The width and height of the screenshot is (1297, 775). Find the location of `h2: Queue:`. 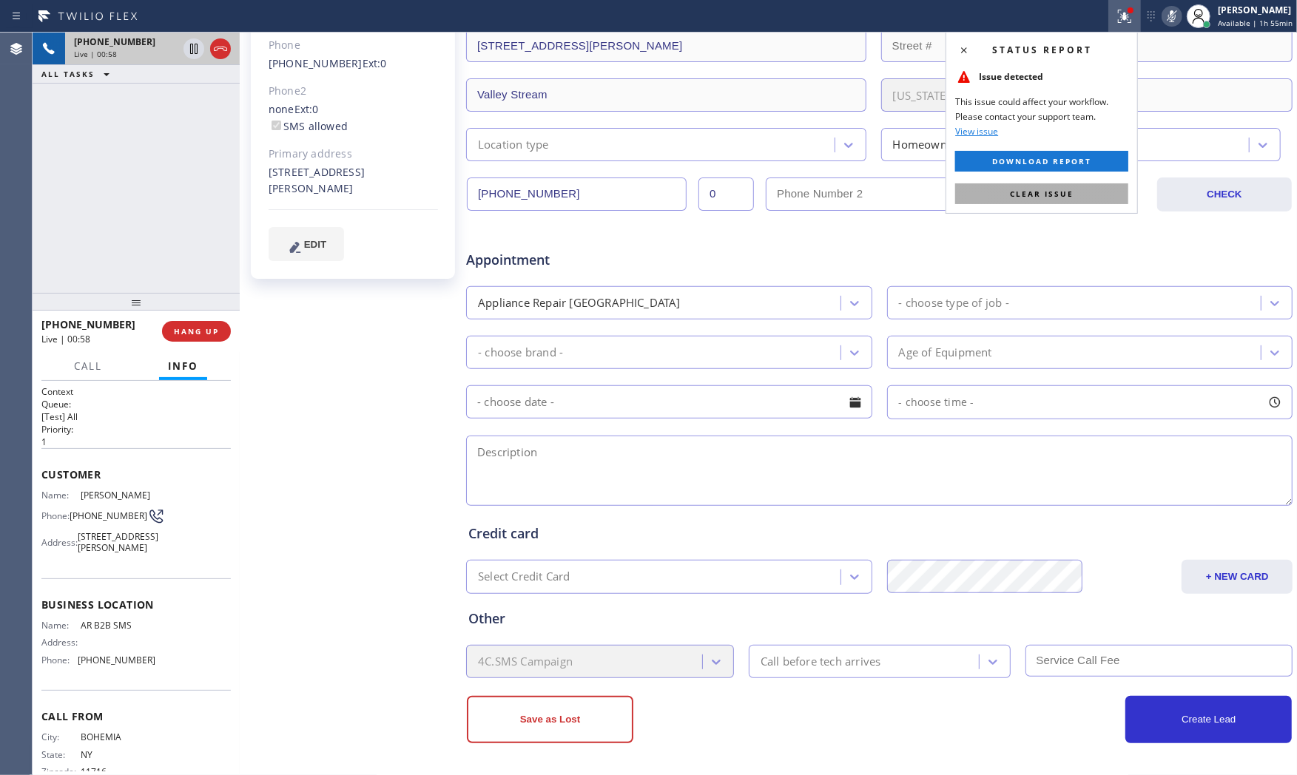

h2: Queue: is located at coordinates (136, 404).